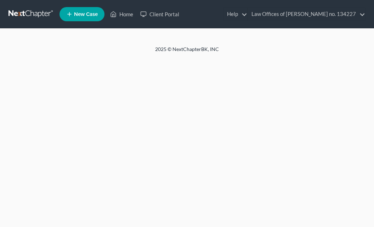 This screenshot has width=374, height=227. What do you see at coordinates (235, 14) in the screenshot?
I see `a: Help` at bounding box center [235, 14].